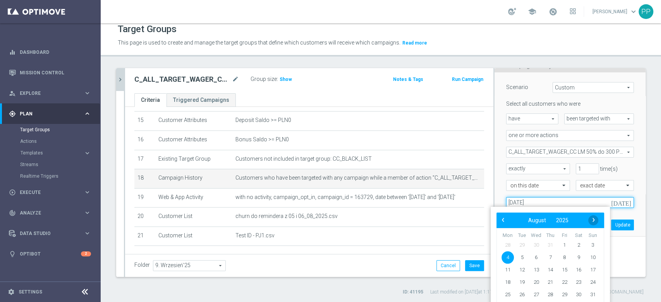 Image resolution: width=661 pixels, height=302 pixels. I want to click on div: Target Groups, so click(60, 130).